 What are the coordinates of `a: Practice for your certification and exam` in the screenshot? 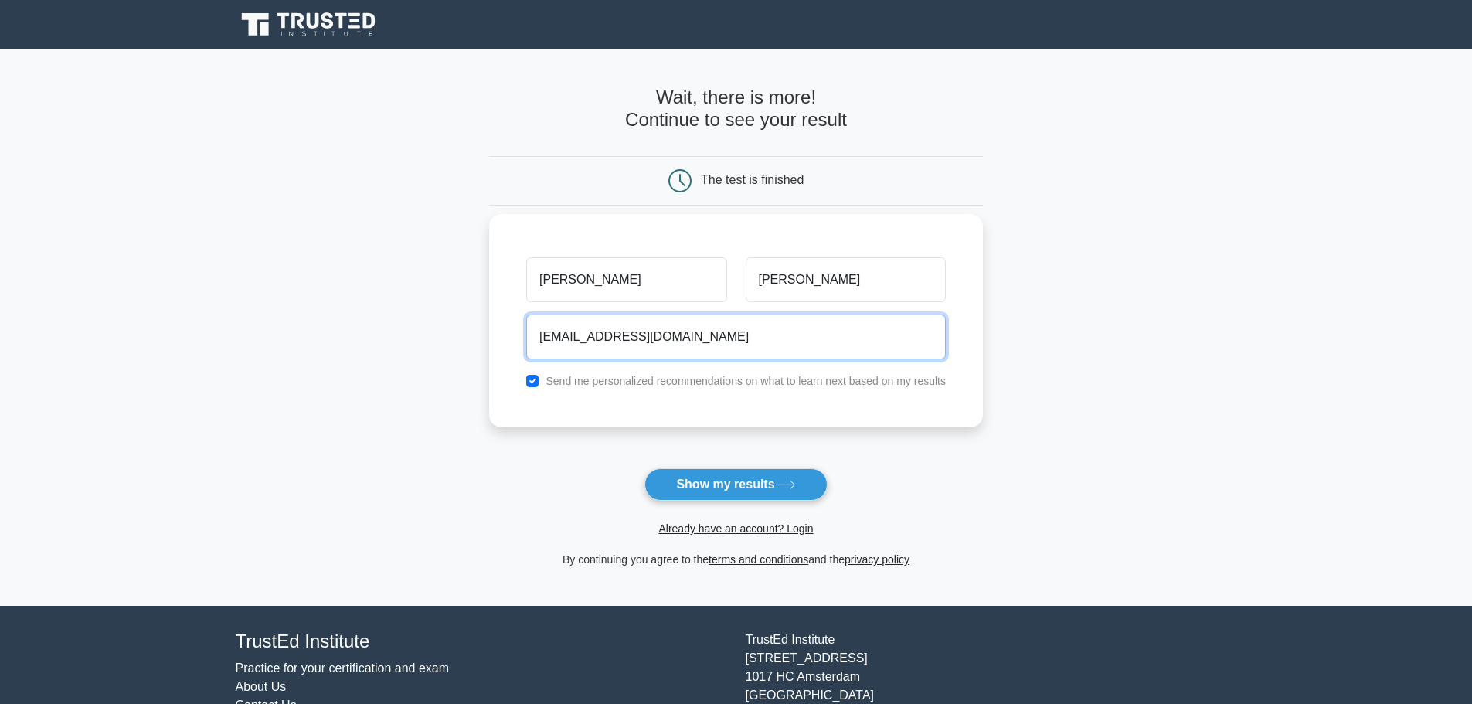 It's located at (342, 668).